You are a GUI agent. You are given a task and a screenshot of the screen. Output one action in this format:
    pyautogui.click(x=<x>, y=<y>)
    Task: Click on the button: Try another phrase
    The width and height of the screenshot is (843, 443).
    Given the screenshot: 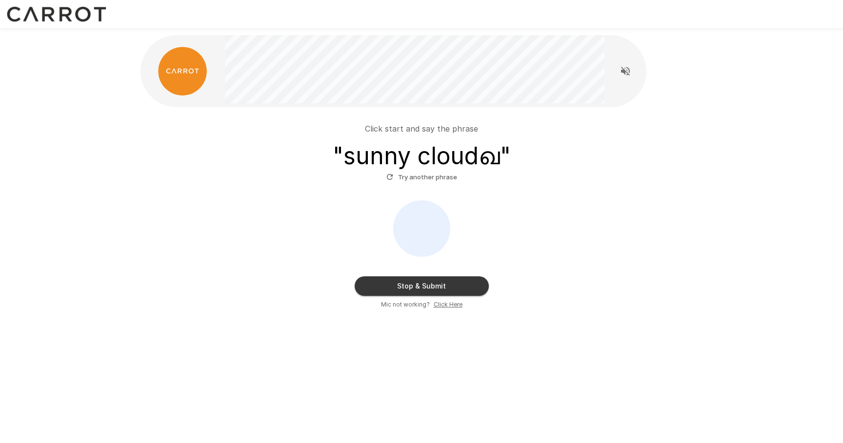 What is the action you would take?
    pyautogui.click(x=421, y=177)
    